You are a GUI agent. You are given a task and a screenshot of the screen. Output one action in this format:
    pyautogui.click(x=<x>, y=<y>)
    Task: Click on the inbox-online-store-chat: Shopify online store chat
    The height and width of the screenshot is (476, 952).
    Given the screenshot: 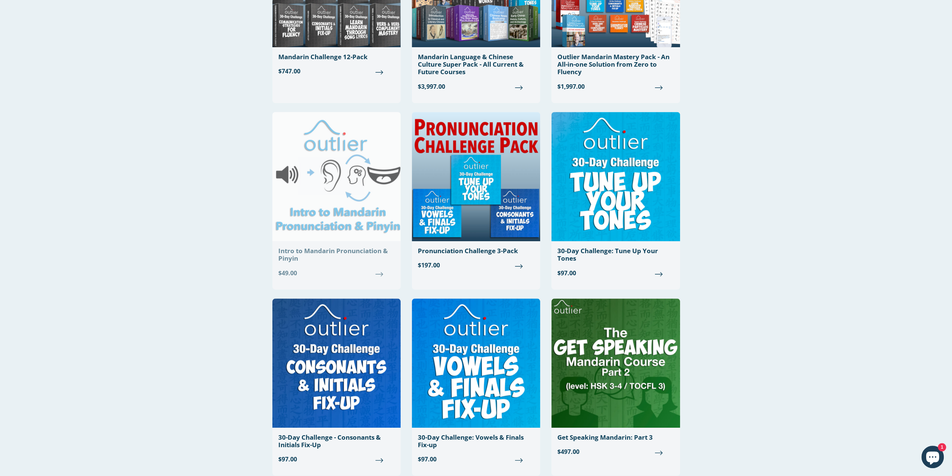 What is the action you would take?
    pyautogui.click(x=933, y=457)
    